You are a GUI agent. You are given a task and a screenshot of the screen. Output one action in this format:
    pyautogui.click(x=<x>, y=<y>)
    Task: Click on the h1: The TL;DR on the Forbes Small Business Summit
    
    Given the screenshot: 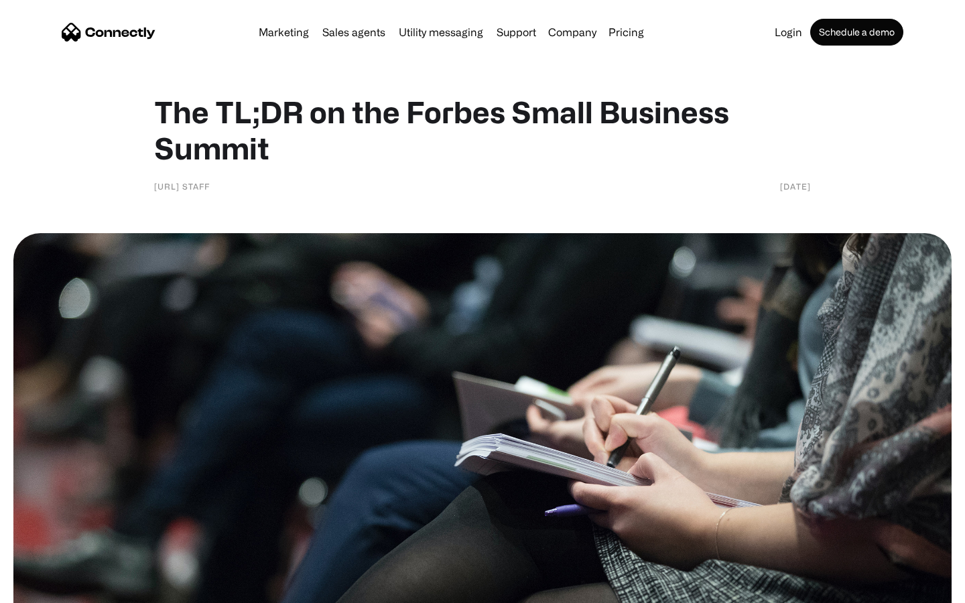 What is the action you would take?
    pyautogui.click(x=483, y=130)
    